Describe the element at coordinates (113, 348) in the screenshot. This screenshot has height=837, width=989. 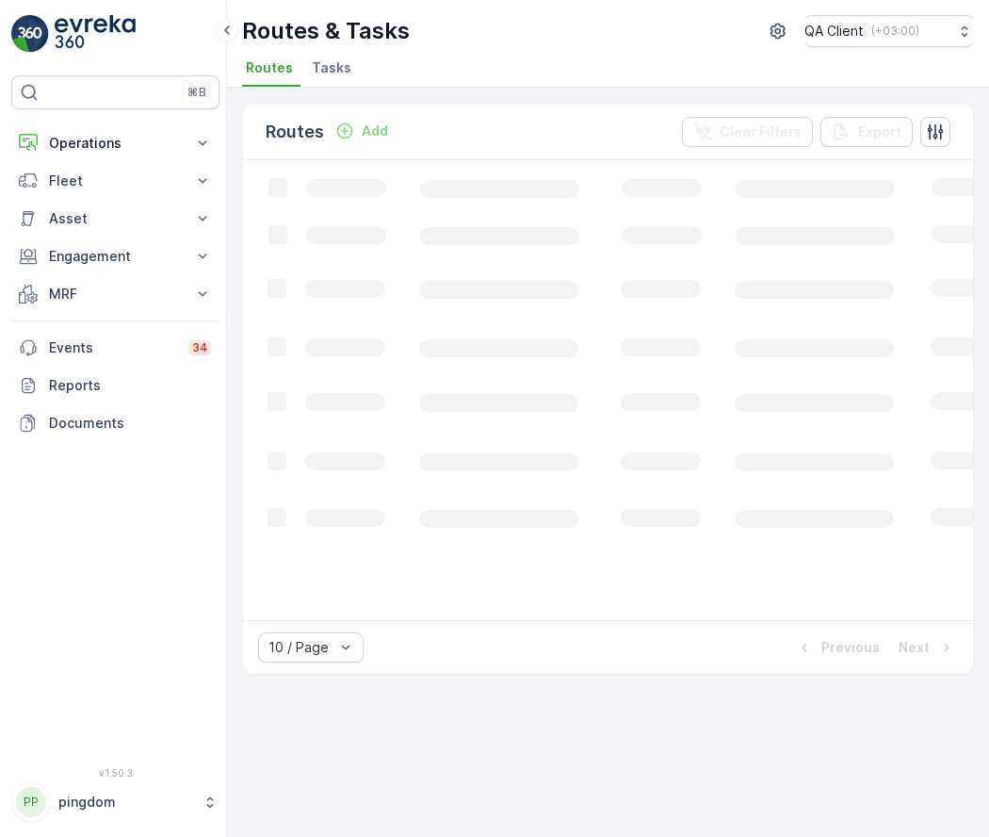
I see `p: Events` at that location.